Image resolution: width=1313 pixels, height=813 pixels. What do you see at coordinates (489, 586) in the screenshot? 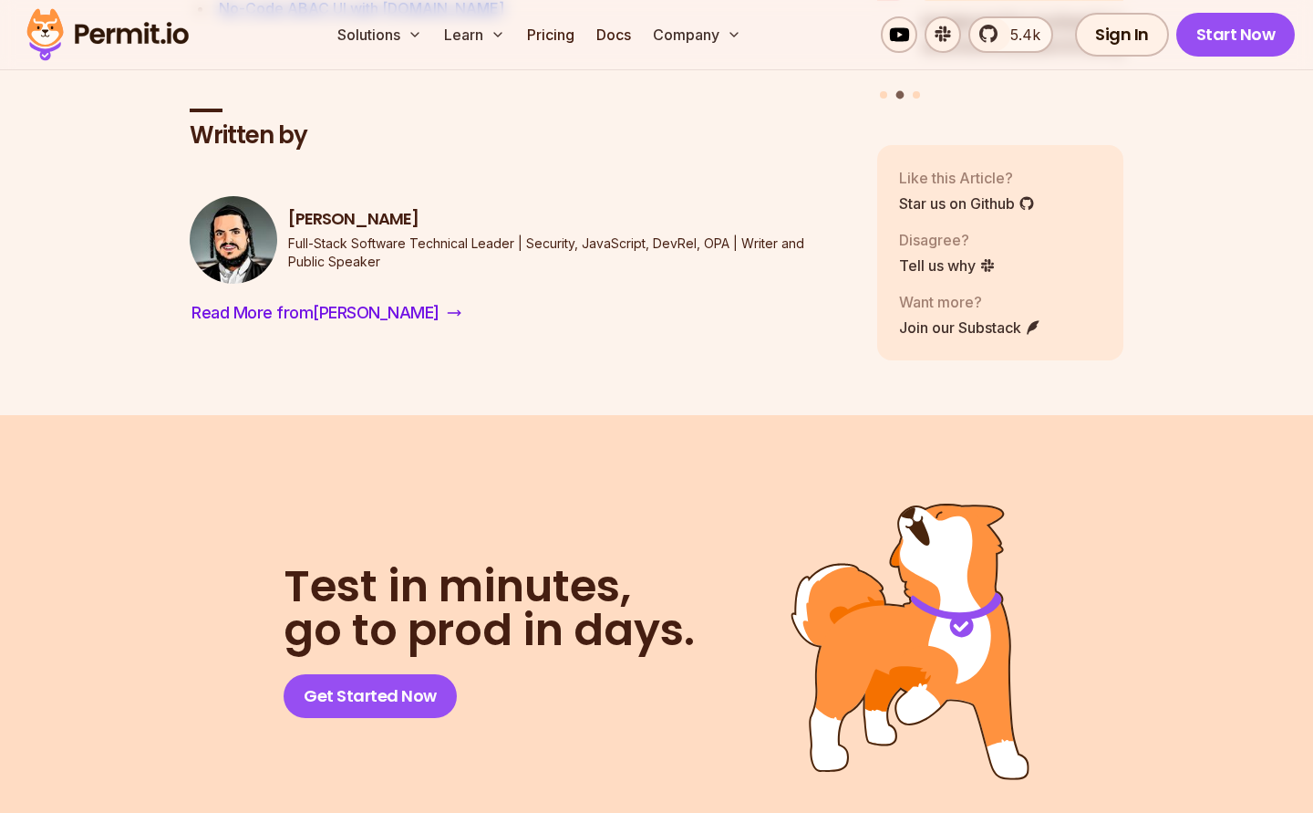
I see `span: Test in minutes,` at bounding box center [489, 586].